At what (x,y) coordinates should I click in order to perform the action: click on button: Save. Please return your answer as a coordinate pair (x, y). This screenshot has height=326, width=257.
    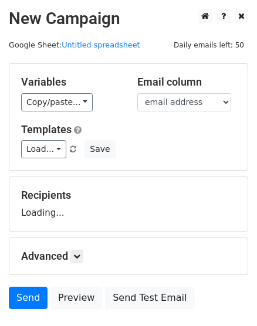
    Looking at the image, I should click on (100, 149).